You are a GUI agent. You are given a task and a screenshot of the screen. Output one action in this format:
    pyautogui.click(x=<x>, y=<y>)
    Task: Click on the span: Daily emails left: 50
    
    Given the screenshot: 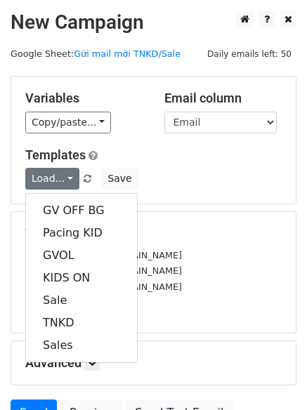 What is the action you would take?
    pyautogui.click(x=249, y=54)
    